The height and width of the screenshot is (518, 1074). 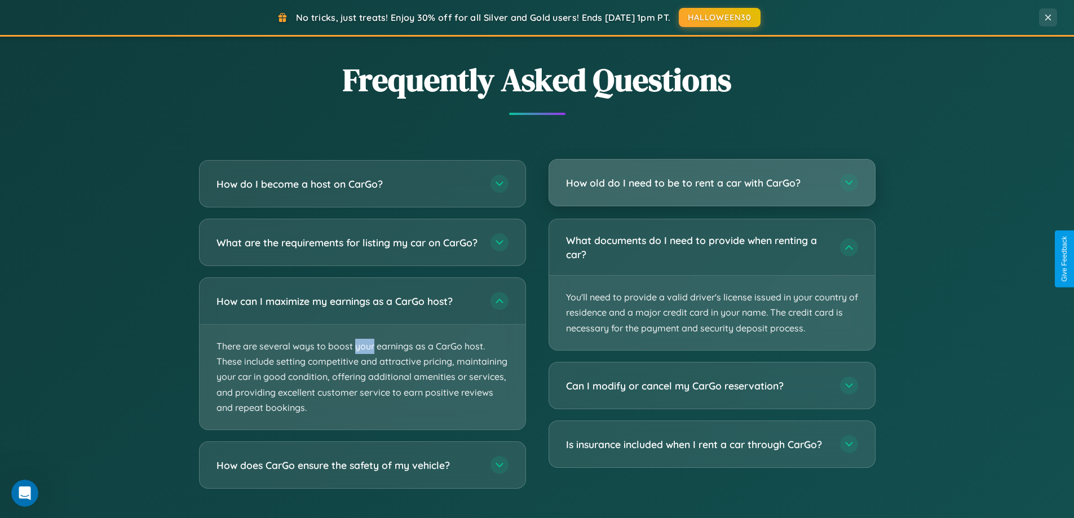 What do you see at coordinates (698, 247) in the screenshot?
I see `h3: What documents do I need to provide when renting a car?` at bounding box center [698, 247].